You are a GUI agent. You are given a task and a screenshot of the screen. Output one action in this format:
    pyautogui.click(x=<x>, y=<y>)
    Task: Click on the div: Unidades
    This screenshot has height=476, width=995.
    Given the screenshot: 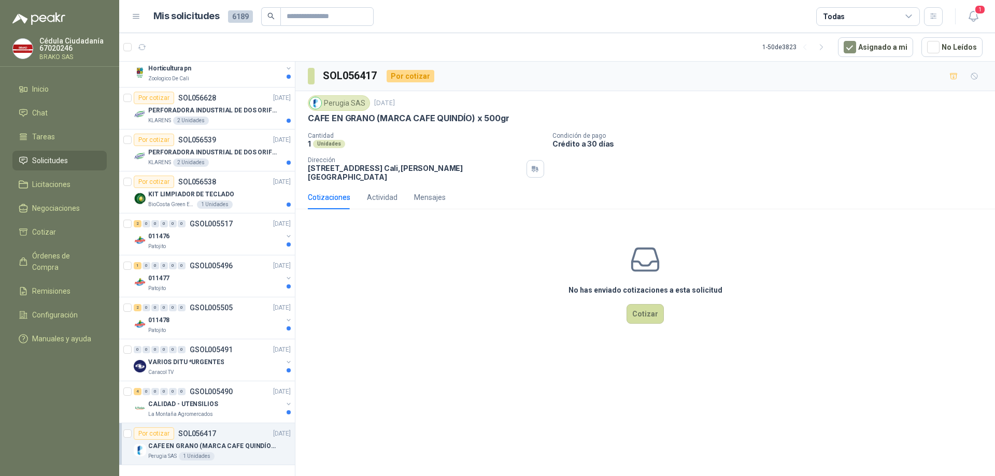 What is the action you would take?
    pyautogui.click(x=329, y=144)
    